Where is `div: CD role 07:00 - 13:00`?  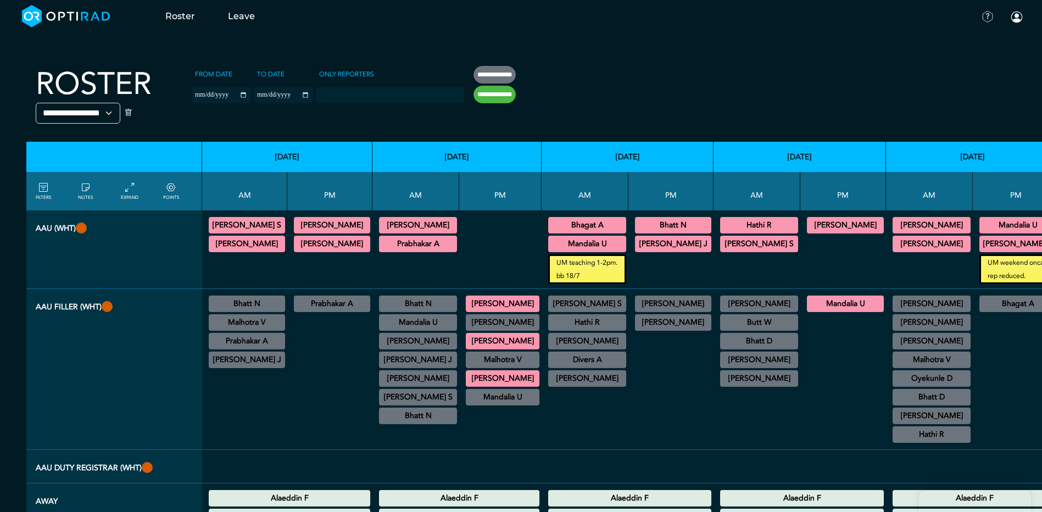 div: CD role 07:00 - 13:00 is located at coordinates (759, 304).